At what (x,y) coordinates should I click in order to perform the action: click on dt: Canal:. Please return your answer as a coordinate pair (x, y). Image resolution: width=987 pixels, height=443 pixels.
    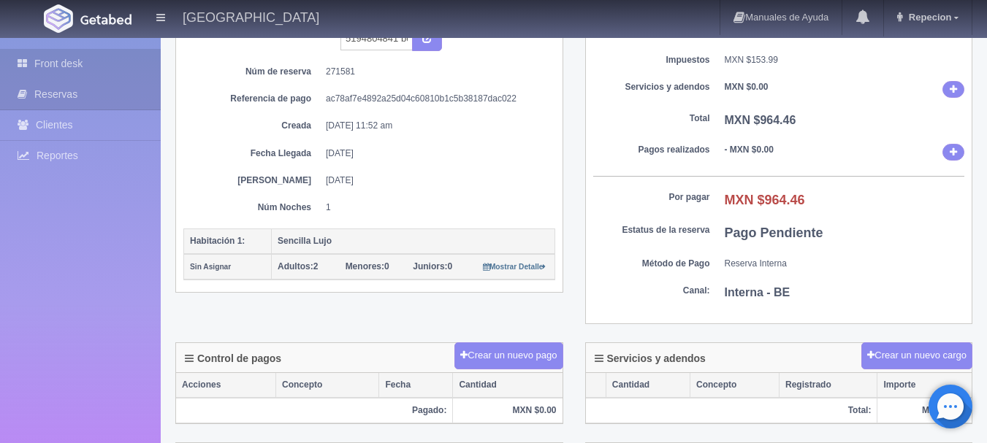
    Looking at the image, I should click on (652, 291).